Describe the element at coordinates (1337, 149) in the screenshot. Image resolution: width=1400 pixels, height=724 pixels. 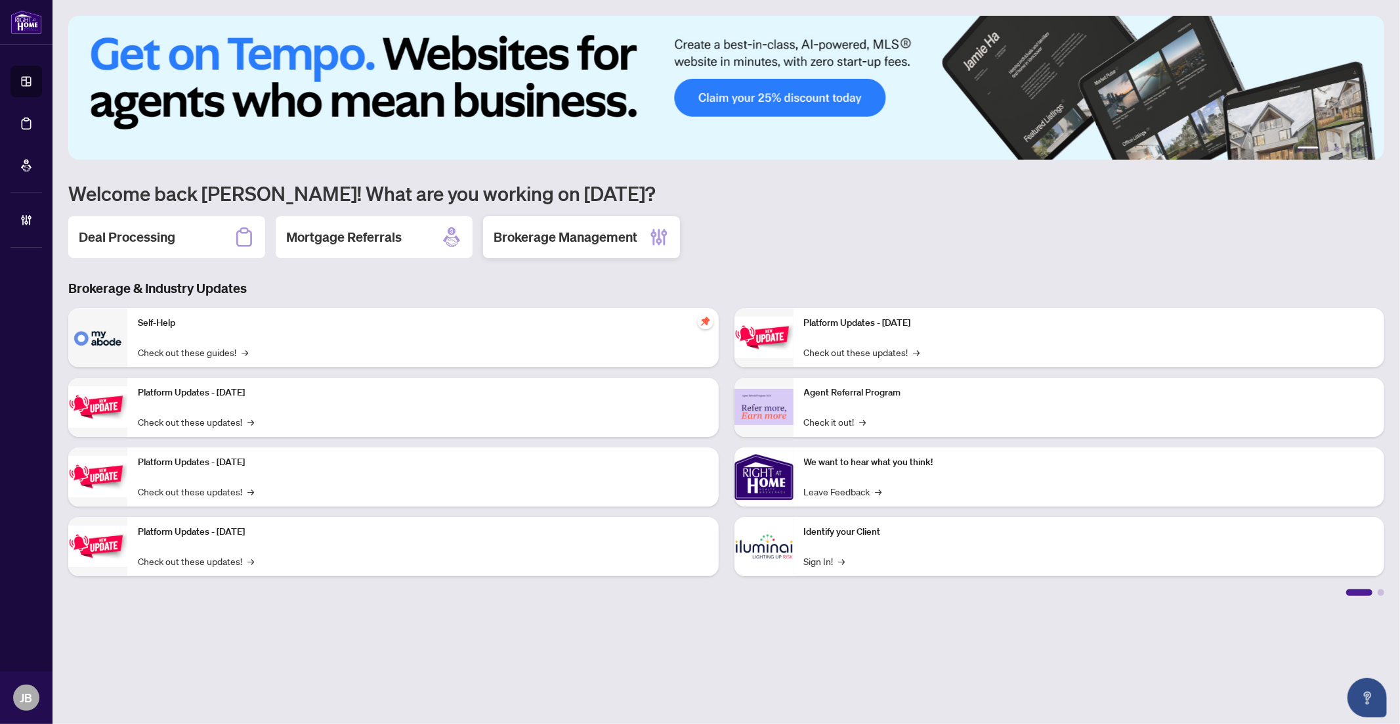
I see `button: 3` at that location.